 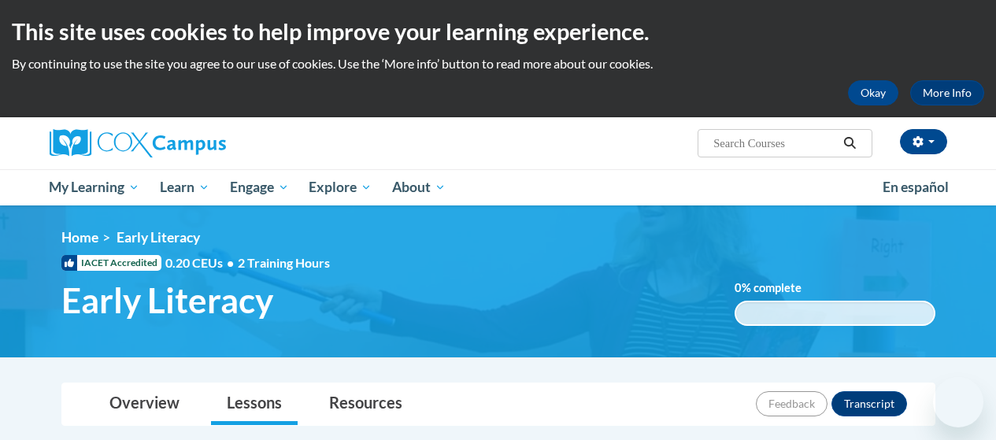 What do you see at coordinates (924, 142) in the screenshot?
I see `button: Account Settings` at bounding box center [924, 142].